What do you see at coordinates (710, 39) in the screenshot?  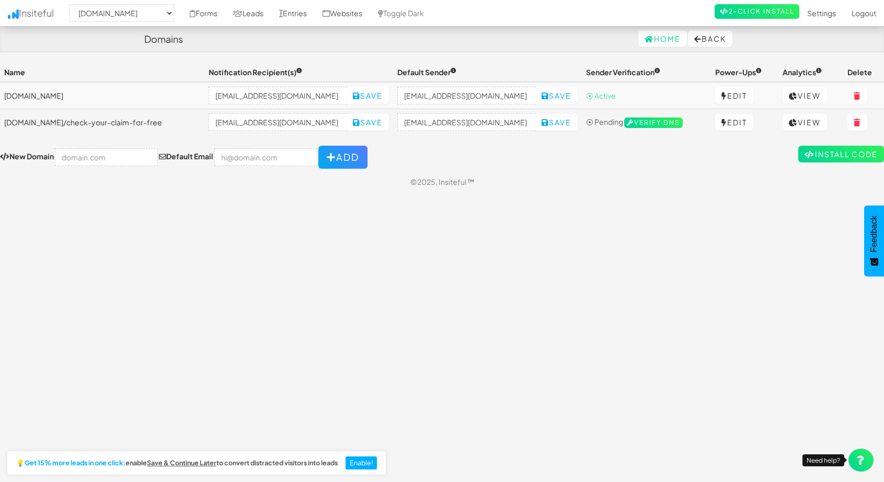 I see `button: Back` at bounding box center [710, 39].